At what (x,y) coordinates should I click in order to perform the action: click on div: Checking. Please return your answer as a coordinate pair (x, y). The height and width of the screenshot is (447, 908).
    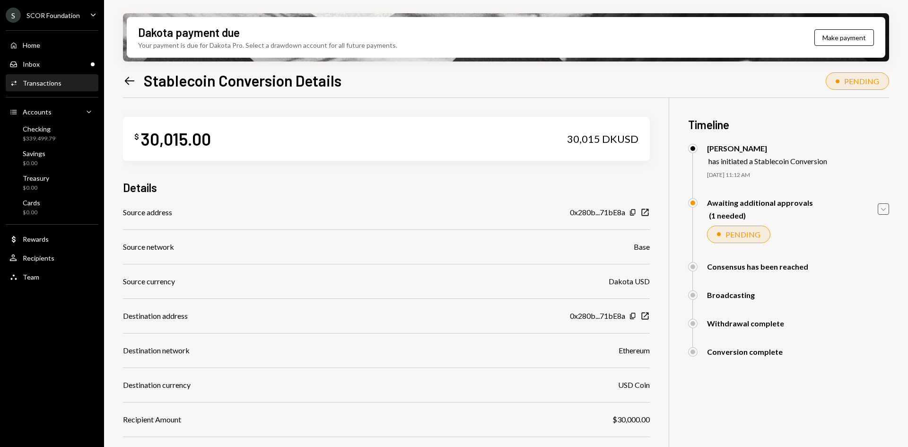
    Looking at the image, I should click on (39, 129).